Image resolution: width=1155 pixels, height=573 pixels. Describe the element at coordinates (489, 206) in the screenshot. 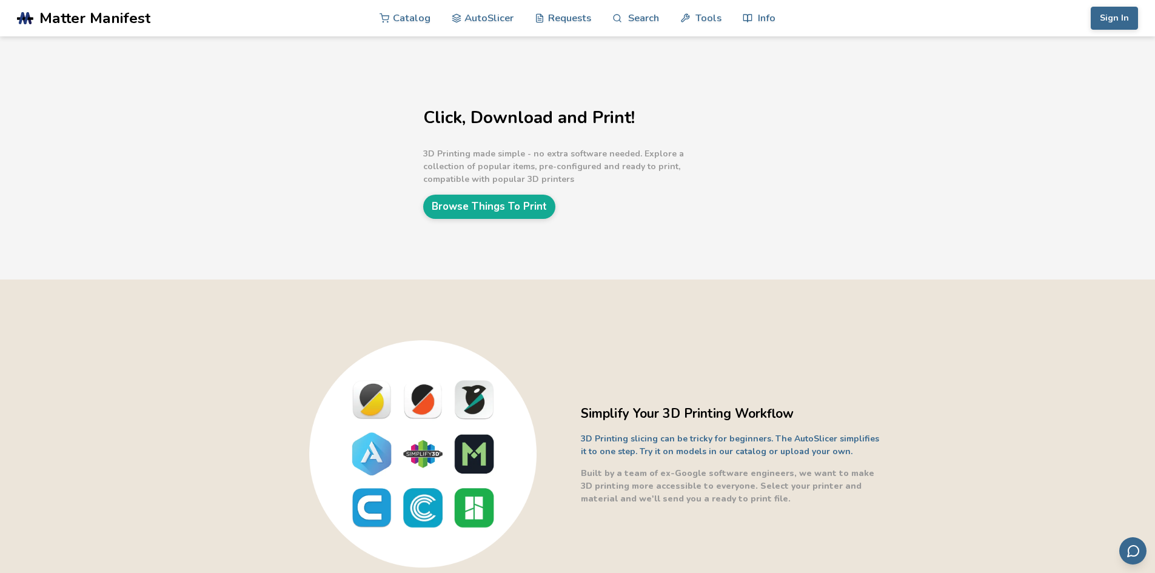

I see `a: Browse Things To Print` at that location.